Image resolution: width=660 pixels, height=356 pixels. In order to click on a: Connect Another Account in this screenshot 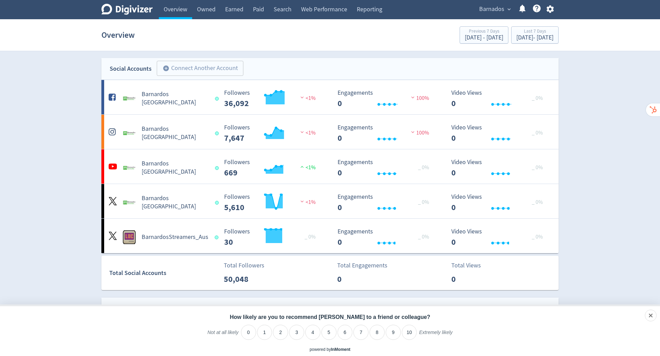, I will do `click(197, 69)`.